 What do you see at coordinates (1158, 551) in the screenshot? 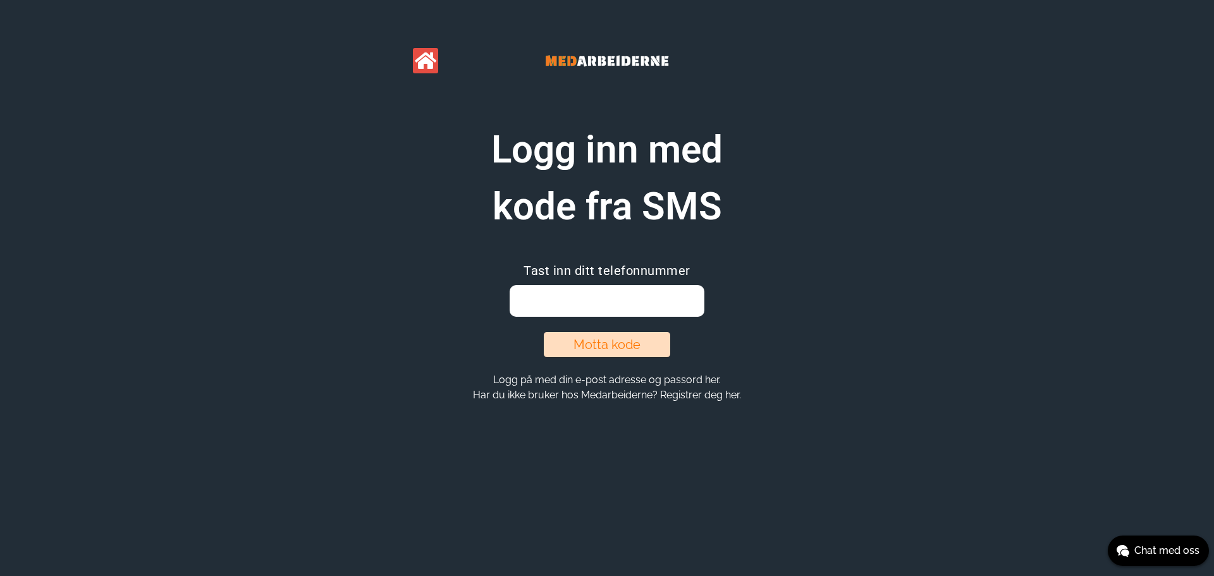
I see `button: Chat med oss` at bounding box center [1158, 551].